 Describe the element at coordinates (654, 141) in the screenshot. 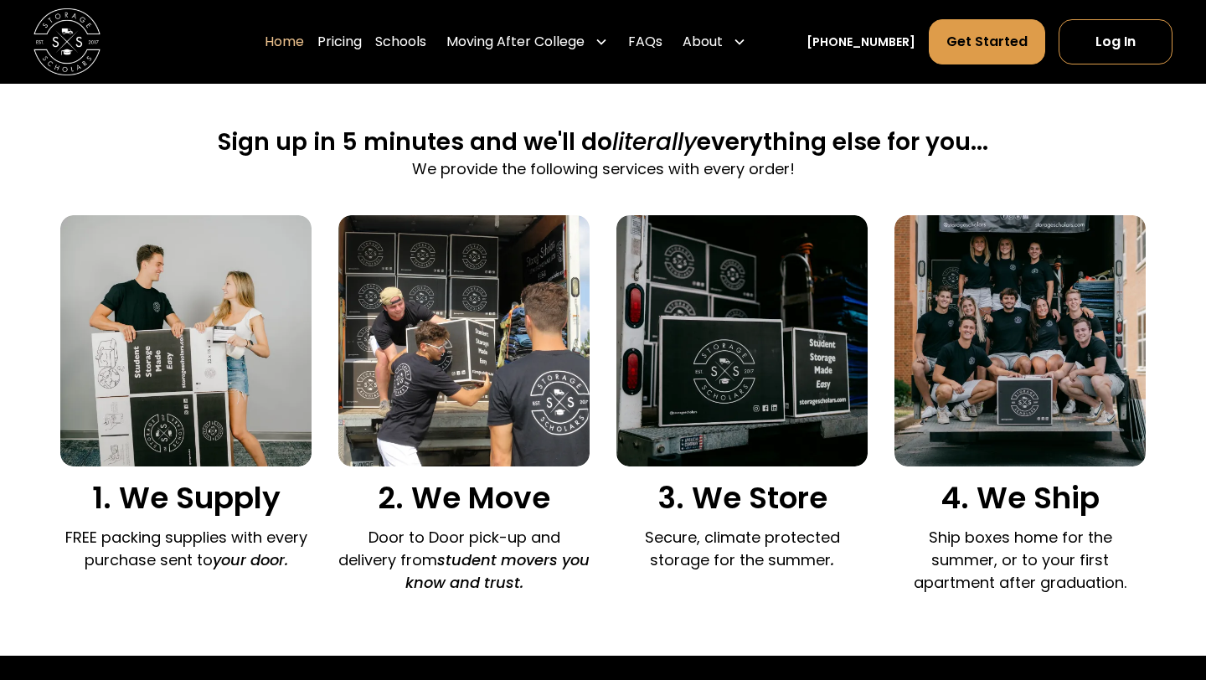

I see `span: literally` at that location.